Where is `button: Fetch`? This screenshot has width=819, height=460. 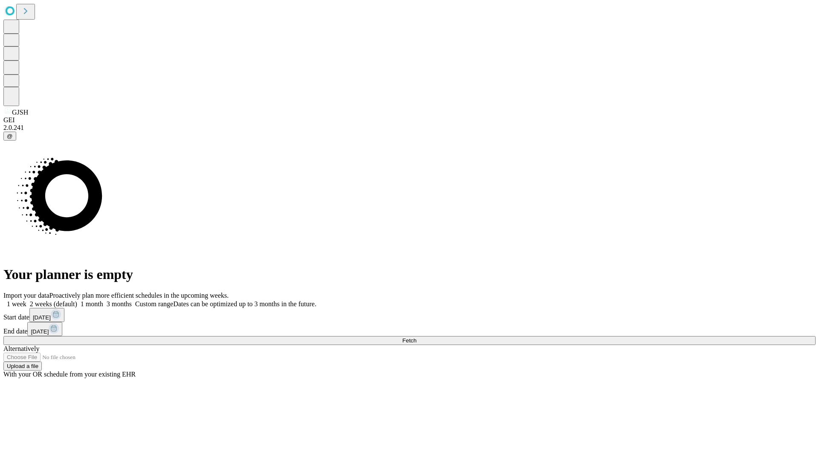
button: Fetch is located at coordinates (409, 341).